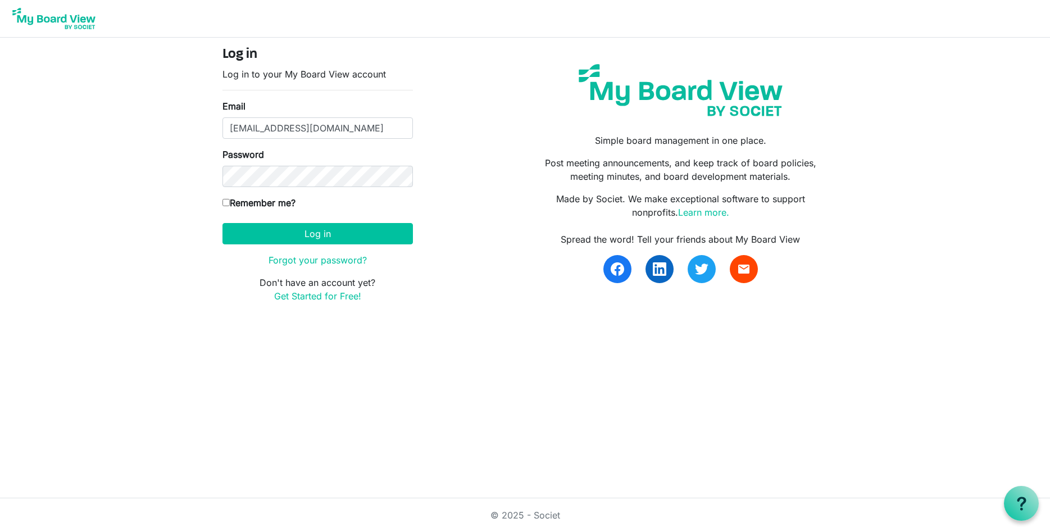  Describe the element at coordinates (317, 234) in the screenshot. I see `button: Log in` at that location.